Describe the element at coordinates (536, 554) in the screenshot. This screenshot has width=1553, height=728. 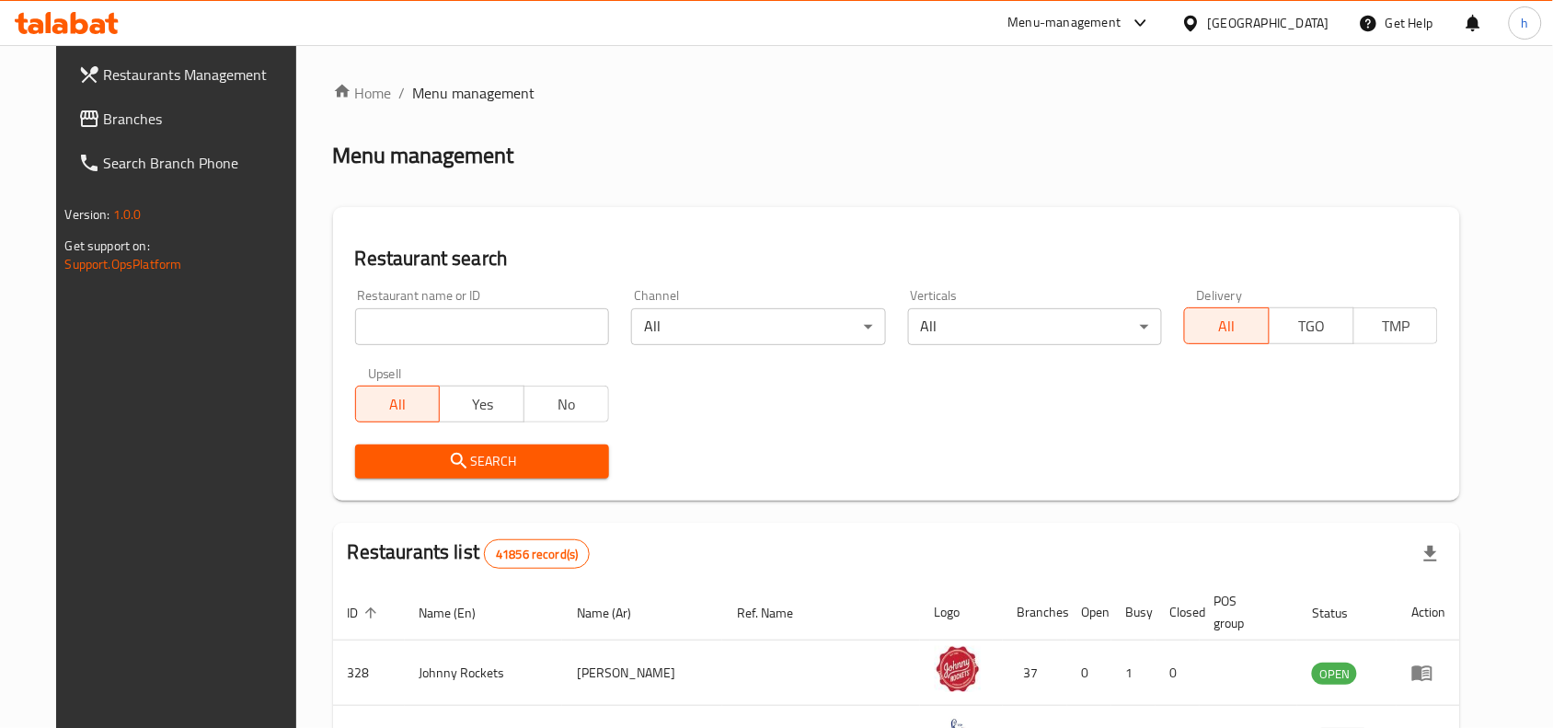
I see `div: Total records count` at that location.